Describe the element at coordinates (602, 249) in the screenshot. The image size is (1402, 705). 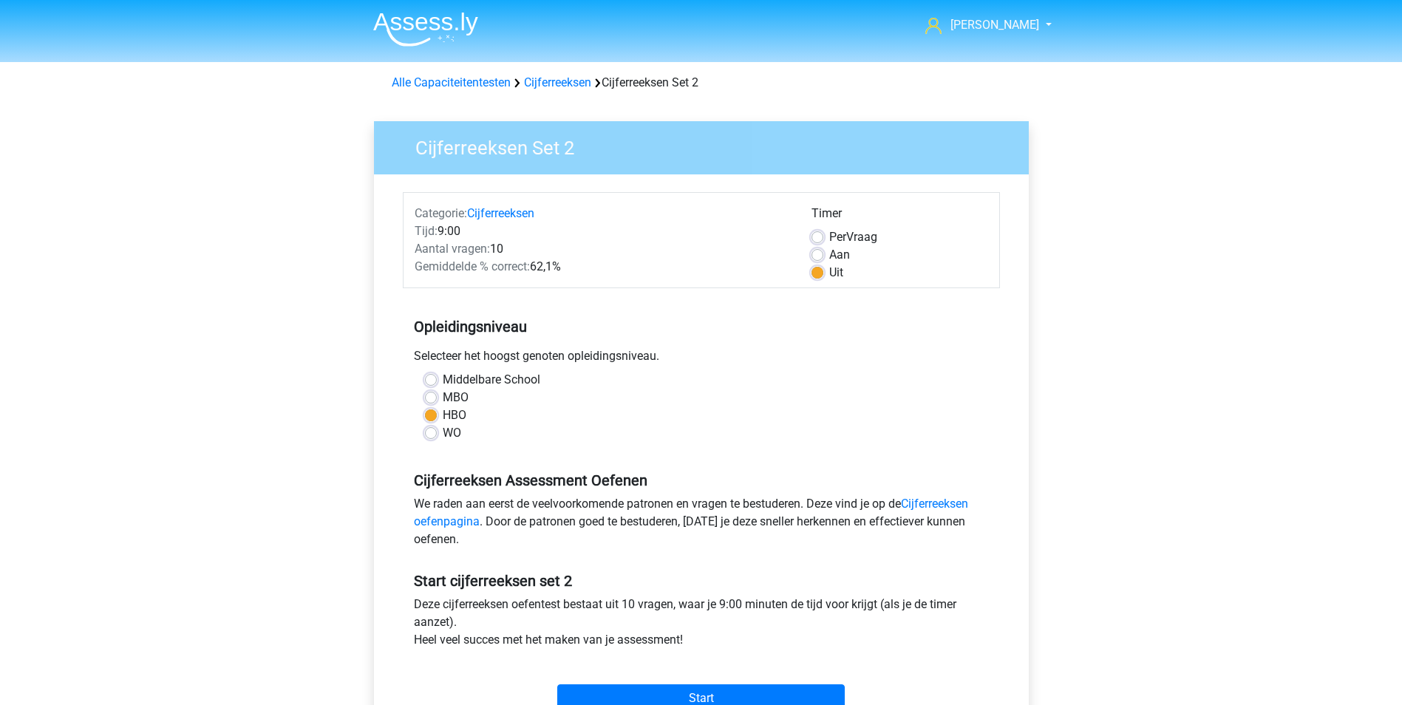
I see `div: 10` at that location.